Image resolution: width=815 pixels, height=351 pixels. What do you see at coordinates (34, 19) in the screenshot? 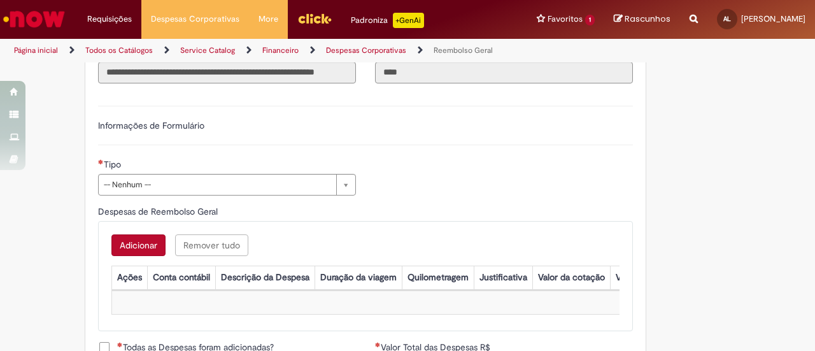
I see `img: ServiceNow` at bounding box center [34, 19].